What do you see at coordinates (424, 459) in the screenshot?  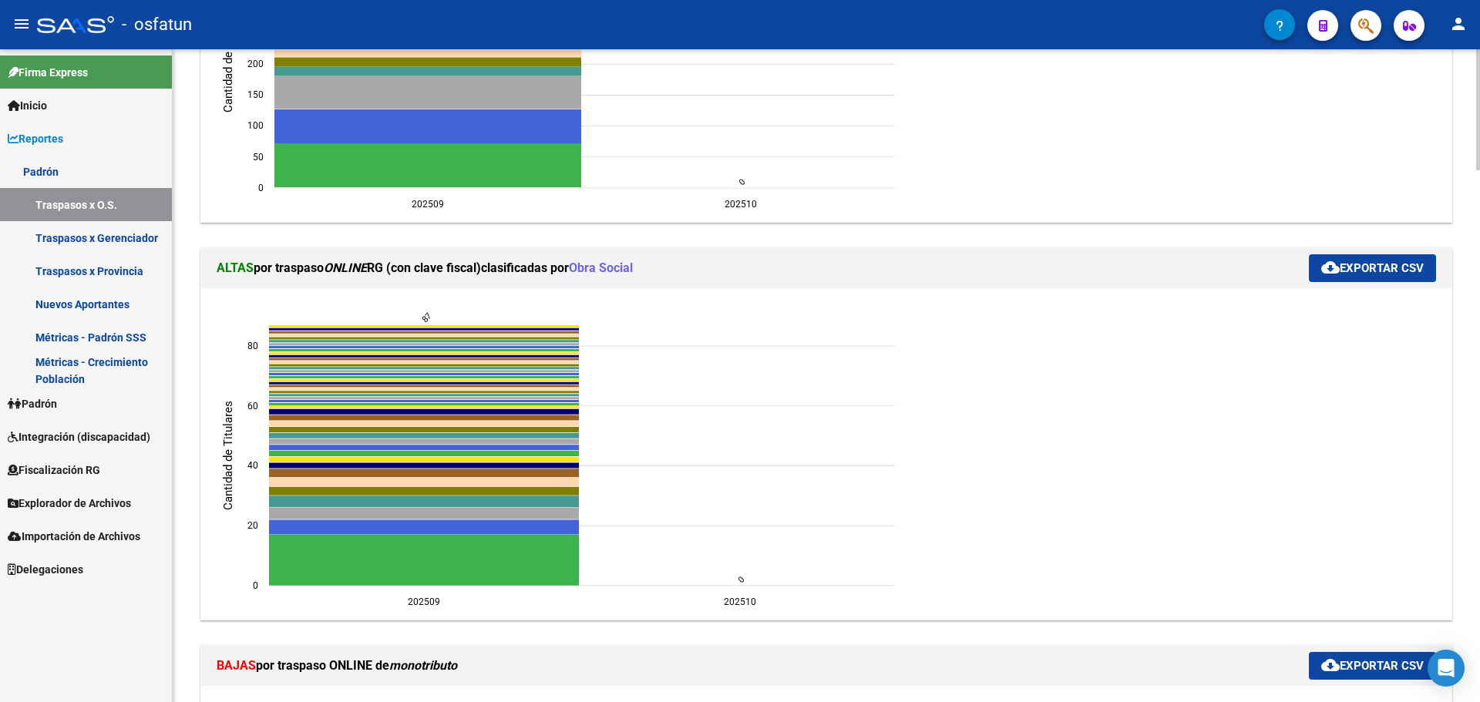 I see `path: 202509 903101 - AVALIAN SALUD Y BIENESTAR COOPERATIVA LIMITADA 2` at bounding box center [424, 459].